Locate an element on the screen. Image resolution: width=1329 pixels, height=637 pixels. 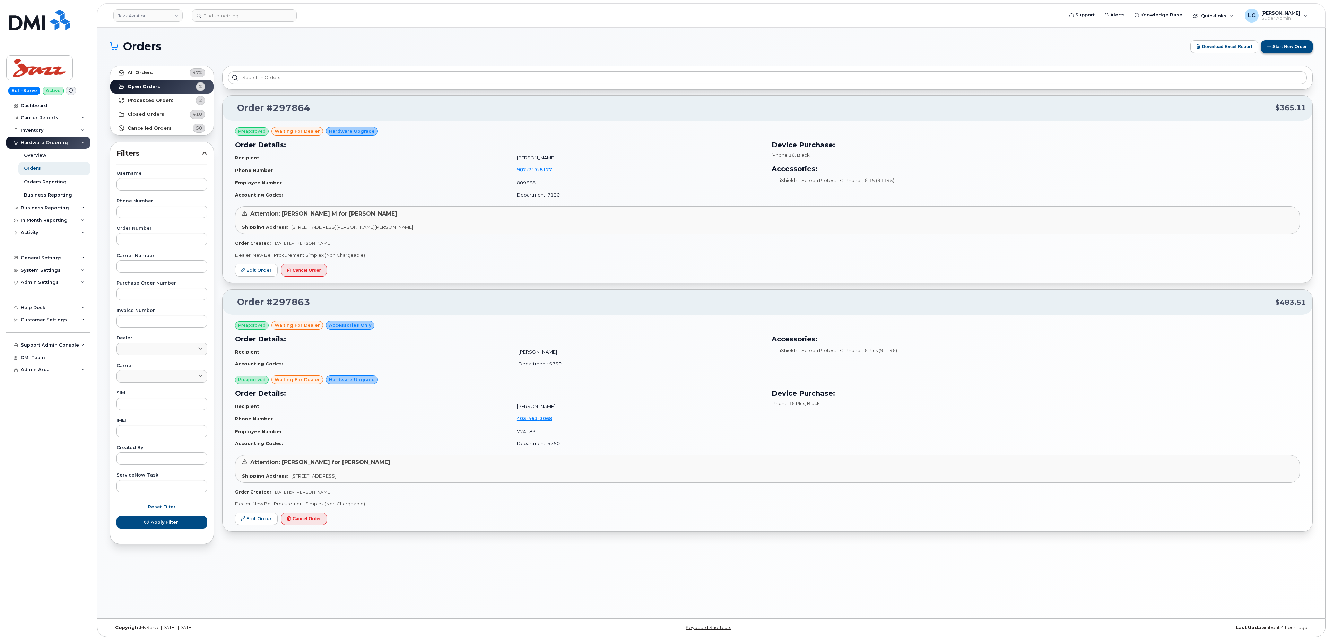
label: Username is located at coordinates (162, 173).